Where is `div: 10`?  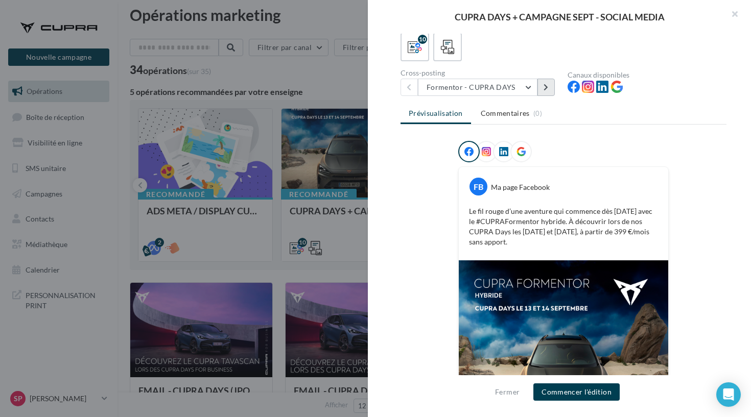 div: 10 is located at coordinates (422, 39).